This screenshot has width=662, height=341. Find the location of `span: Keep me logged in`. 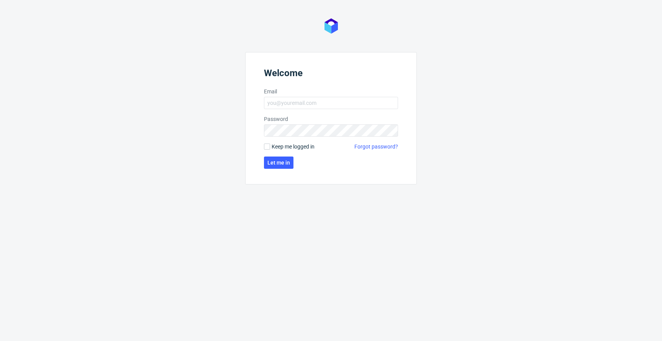

span: Keep me logged in is located at coordinates (293, 147).